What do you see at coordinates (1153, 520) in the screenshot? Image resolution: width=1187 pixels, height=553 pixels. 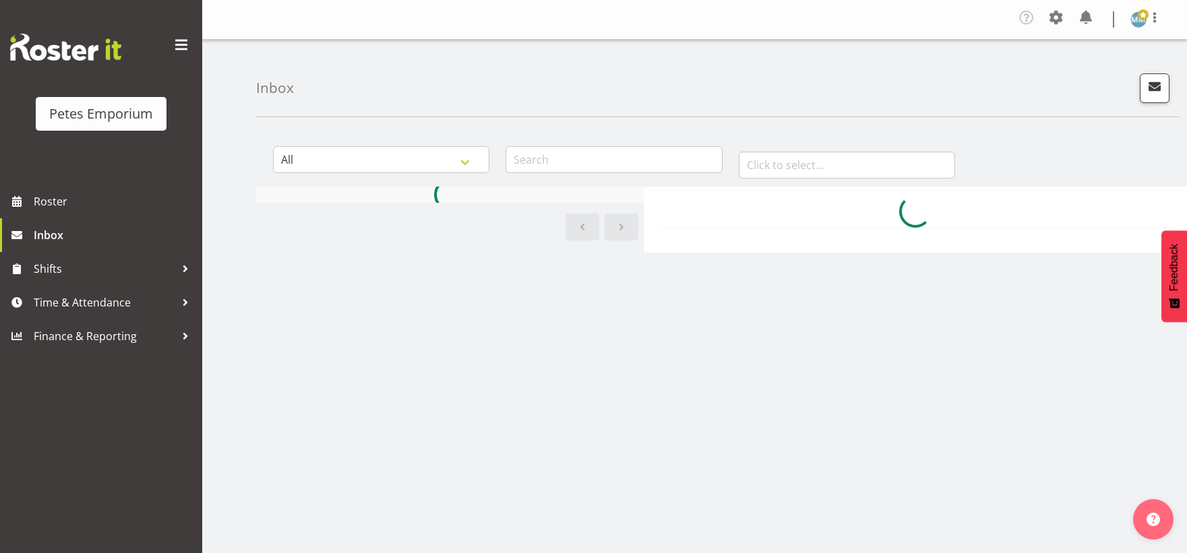 I see `img: help-xxl-2.png` at bounding box center [1153, 520].